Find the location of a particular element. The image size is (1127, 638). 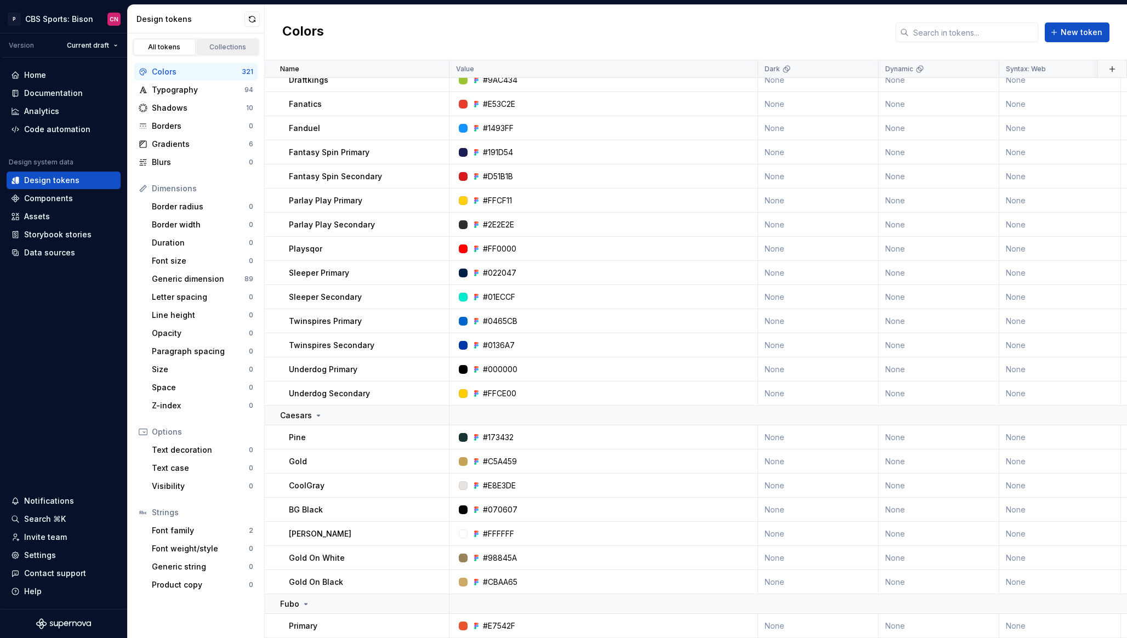

svg: Supernova Logo is located at coordinates (64, 624).